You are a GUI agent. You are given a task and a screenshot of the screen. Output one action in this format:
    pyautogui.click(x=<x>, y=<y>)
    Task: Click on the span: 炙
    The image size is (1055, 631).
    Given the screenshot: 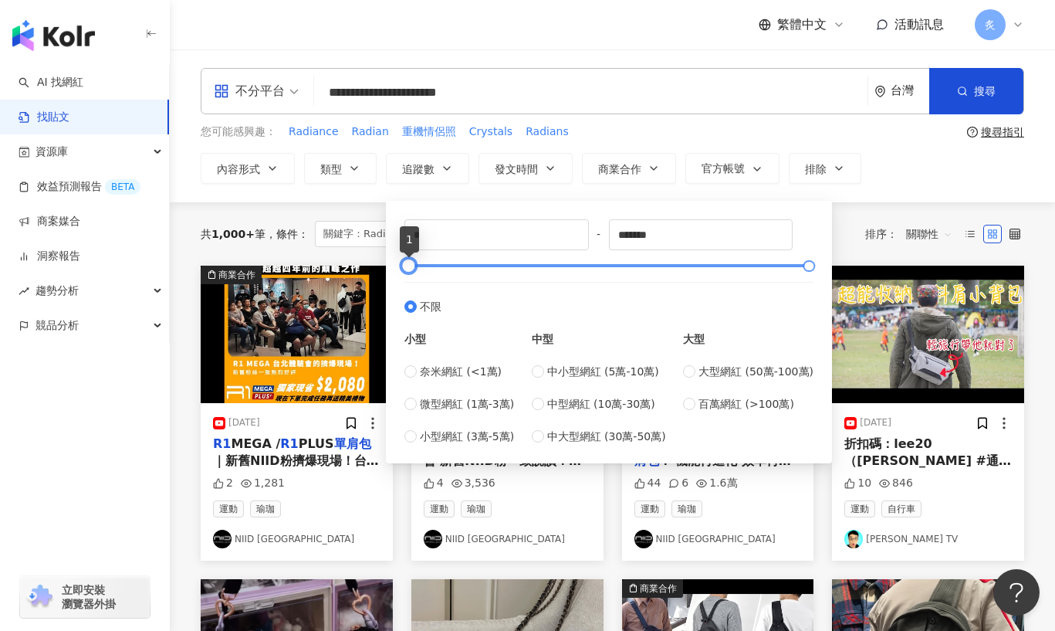 What is the action you would take?
    pyautogui.click(x=991, y=25)
    